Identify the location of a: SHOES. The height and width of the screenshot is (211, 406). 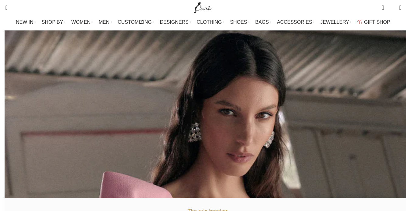
(239, 22).